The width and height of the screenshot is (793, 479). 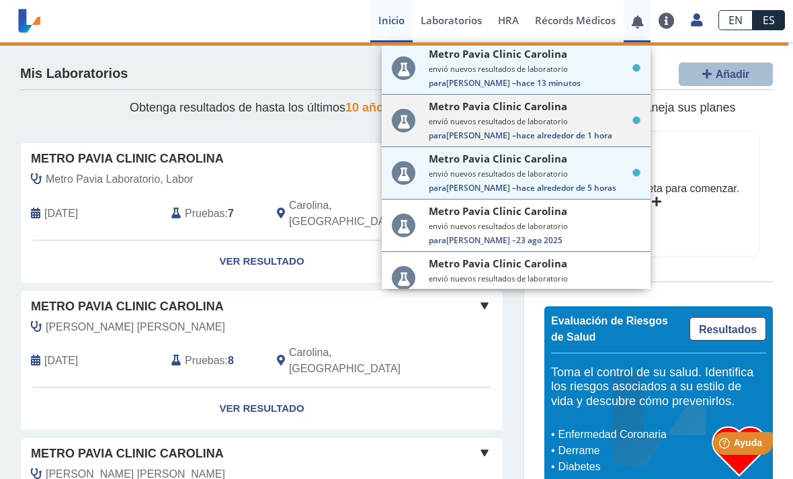 I want to click on span: Obtenga resultados de hasta los últimos ., so click(x=261, y=107).